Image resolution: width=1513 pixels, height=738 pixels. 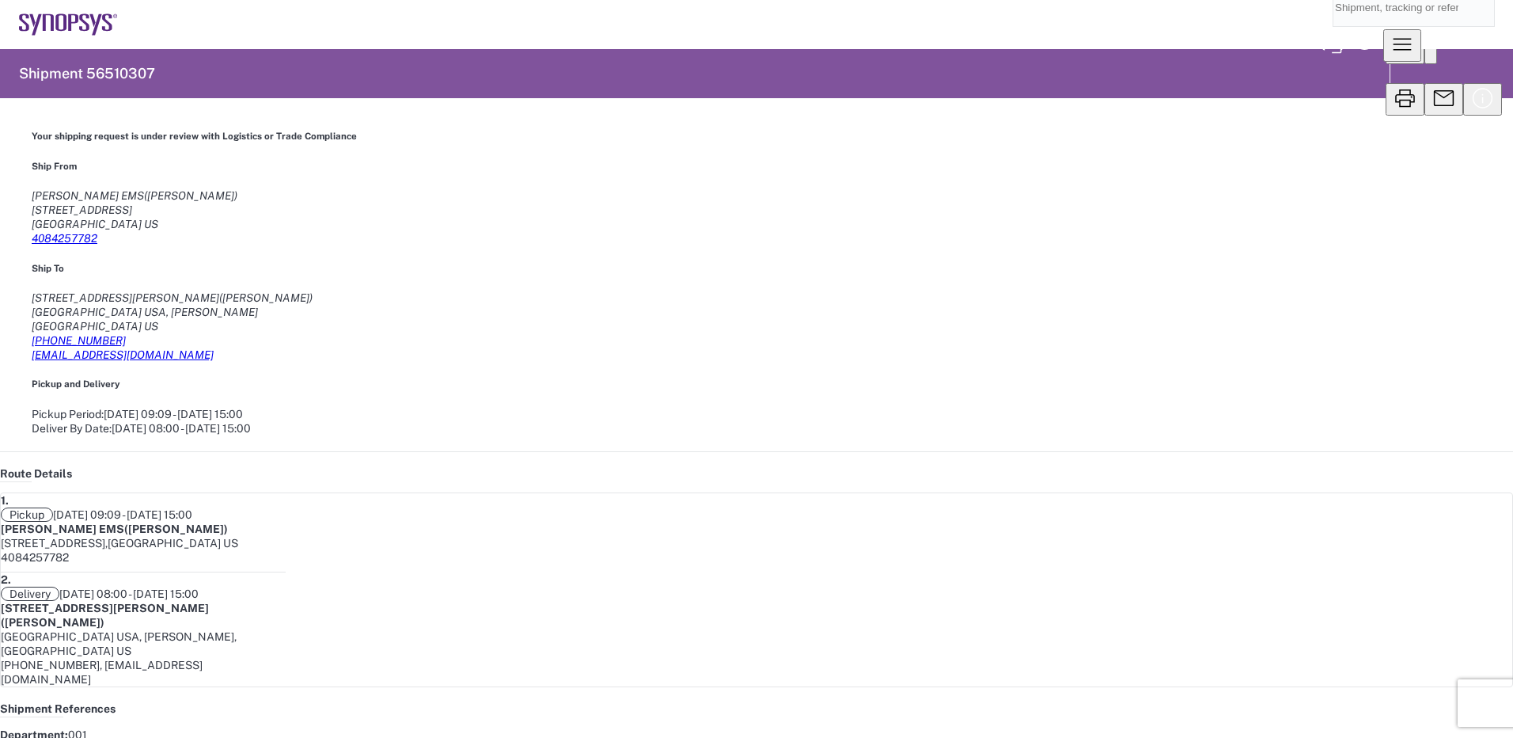 I want to click on span: Deliver By Date:, so click(x=71, y=428).